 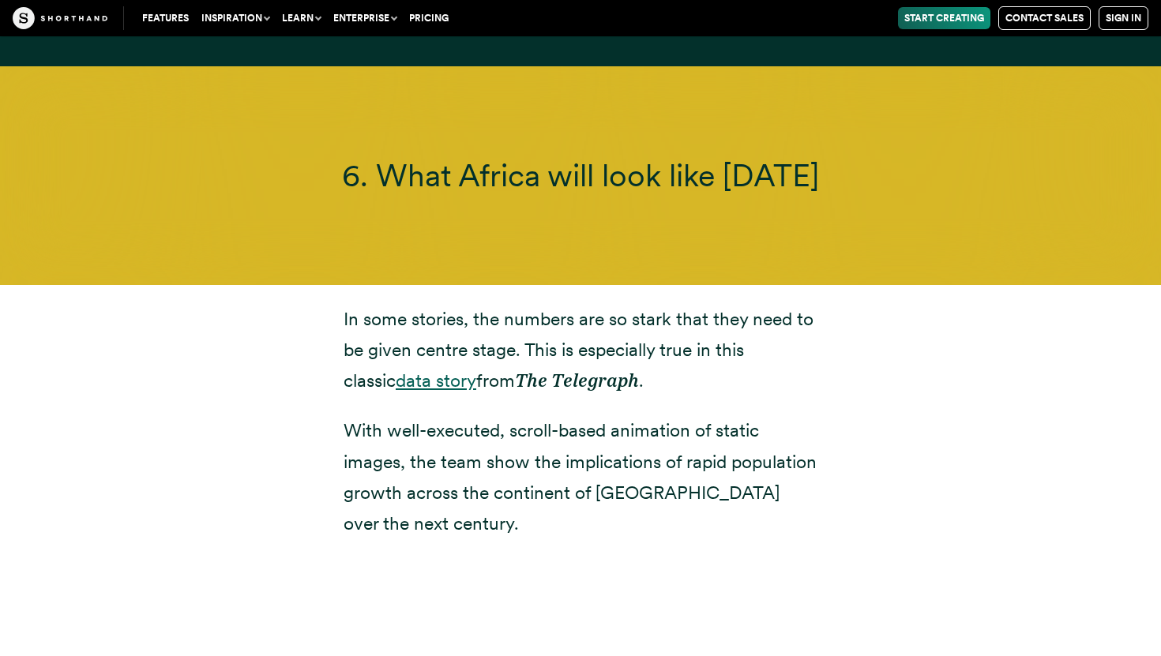 I want to click on button: Enterprise, so click(x=365, y=18).